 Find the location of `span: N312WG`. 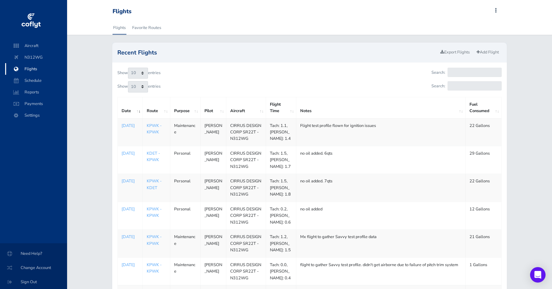

span: N312WG is located at coordinates (36, 57).